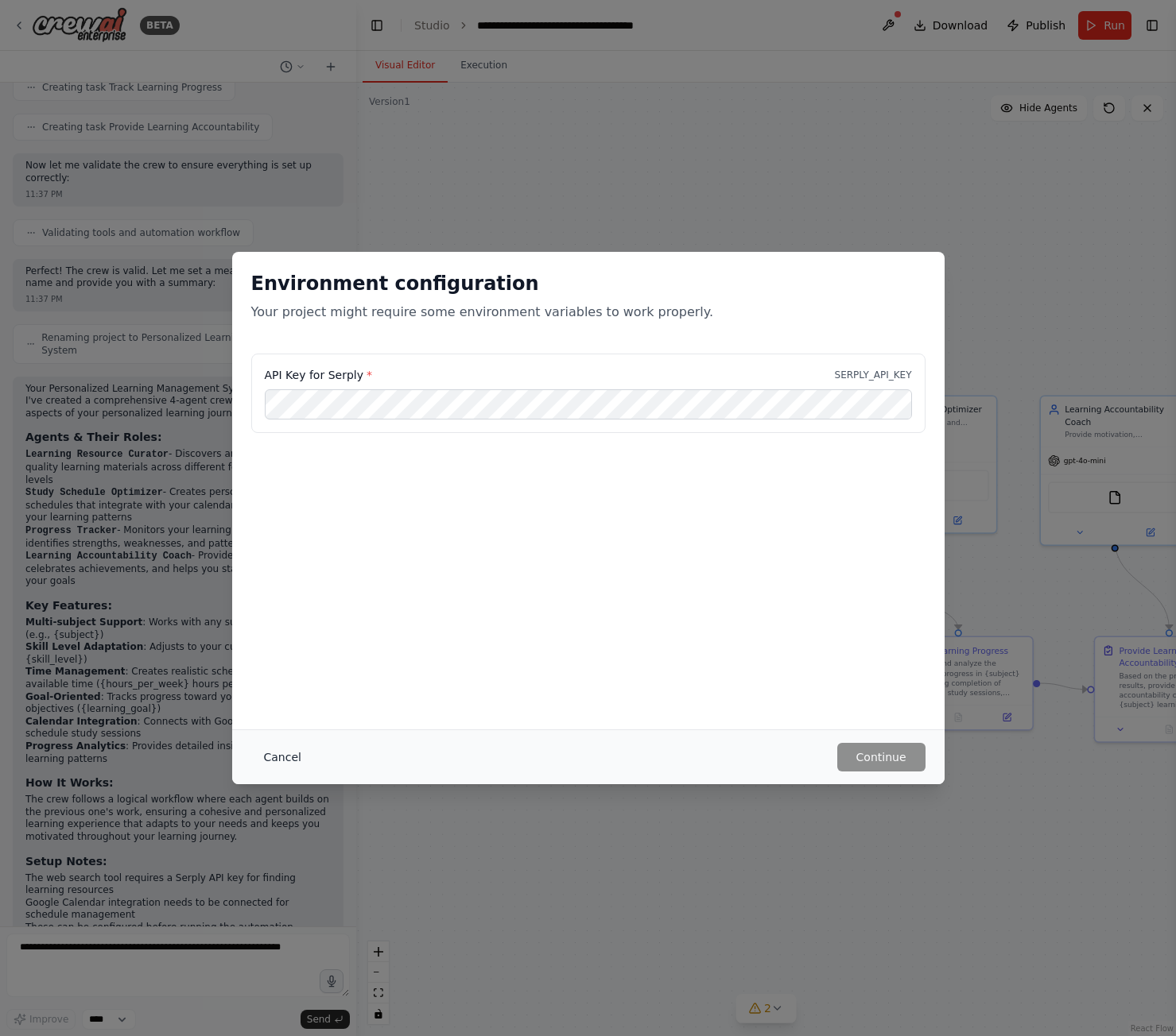 This screenshot has width=1176, height=1036. What do you see at coordinates (282, 757) in the screenshot?
I see `button: Cancel` at bounding box center [282, 757].